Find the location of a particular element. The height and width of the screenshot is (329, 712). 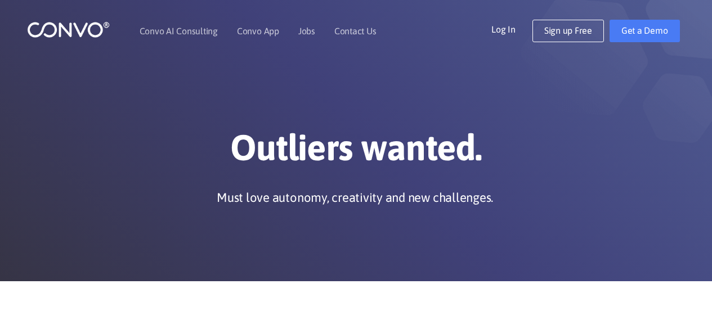

a: Log In is located at coordinates (512, 29).